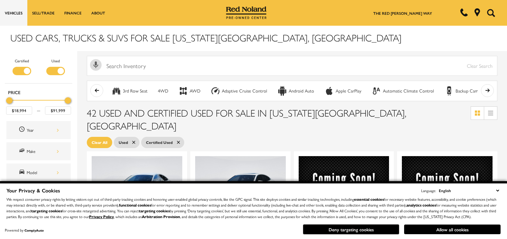  I want to click on button: Adaptive Cruise ControlAdaptive Cruise Control, so click(239, 91).